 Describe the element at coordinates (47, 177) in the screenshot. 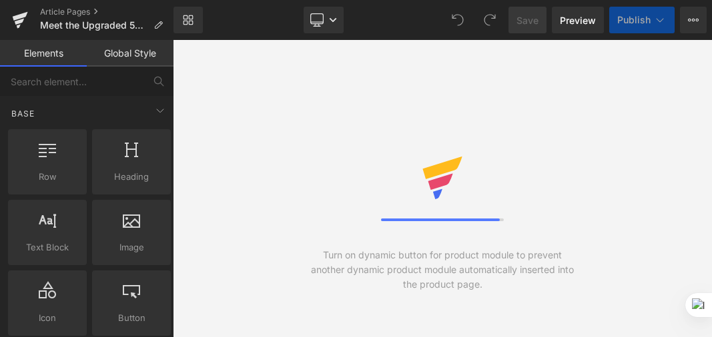

I see `span: Row` at that location.